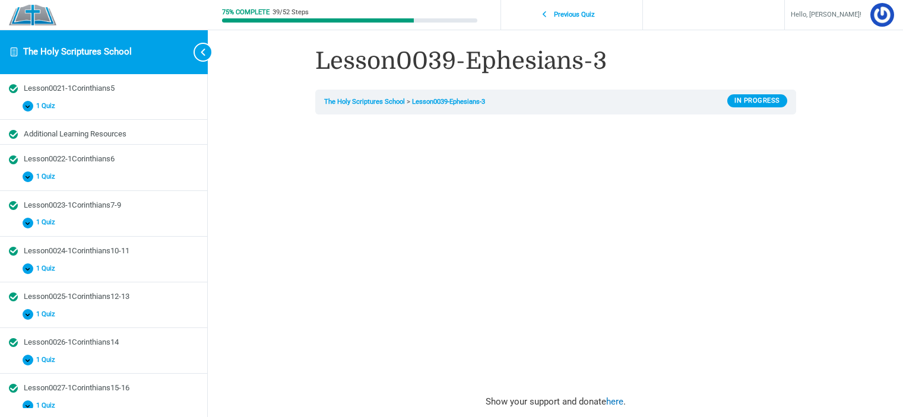 This screenshot has width=903, height=417. What do you see at coordinates (556, 102) in the screenshot?
I see `nav: Breadcrumbs` at bounding box center [556, 102].